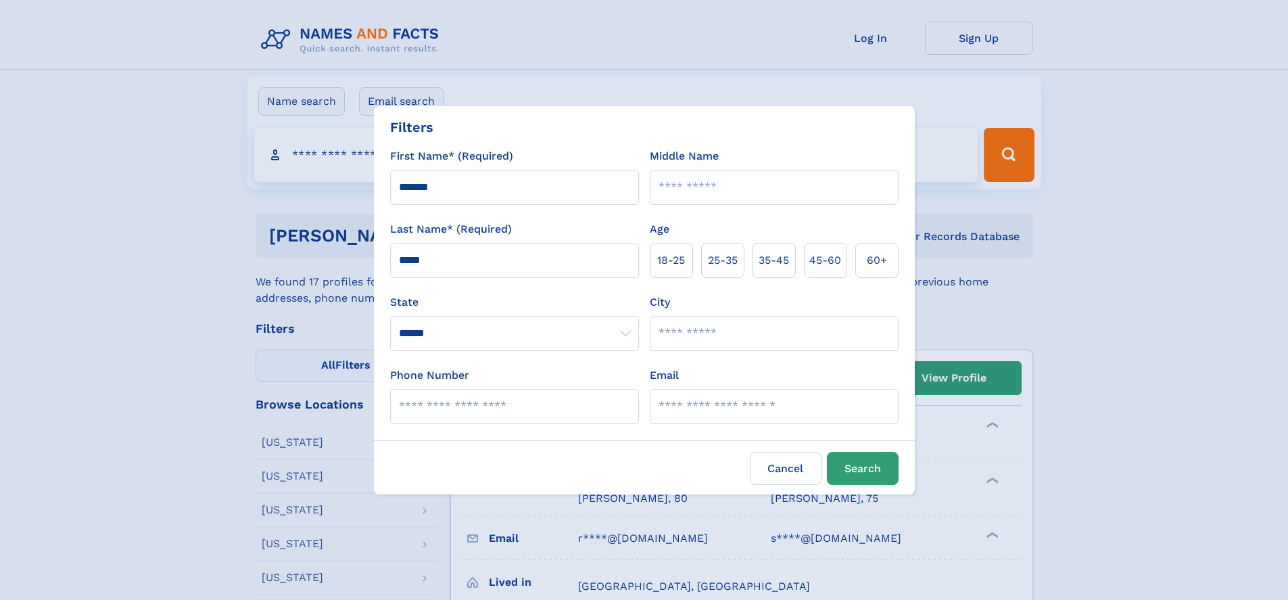 The width and height of the screenshot is (1288, 600). Describe the element at coordinates (670, 260) in the screenshot. I see `span: 18‑25` at that location.